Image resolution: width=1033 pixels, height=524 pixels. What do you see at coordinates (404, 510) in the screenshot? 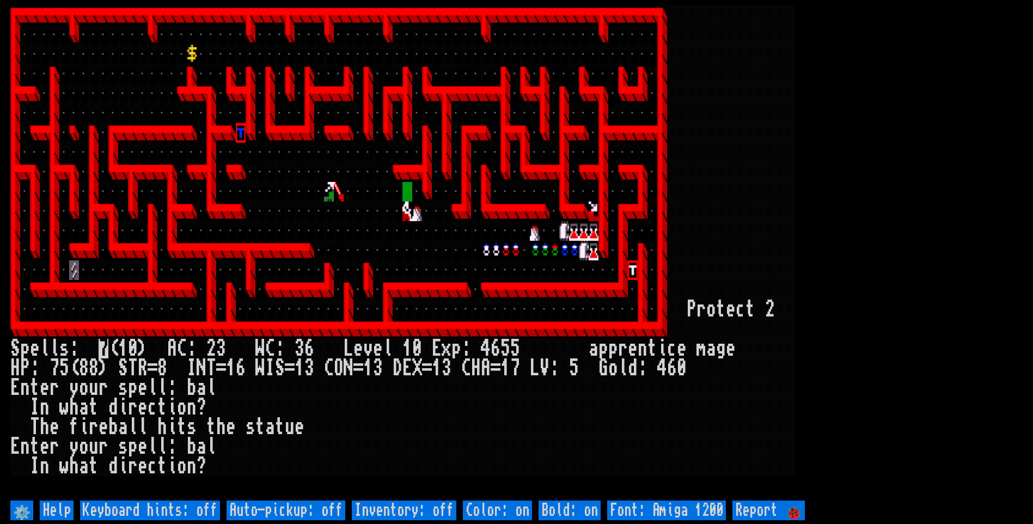
I see `input: Inventory: off` at bounding box center [404, 510].